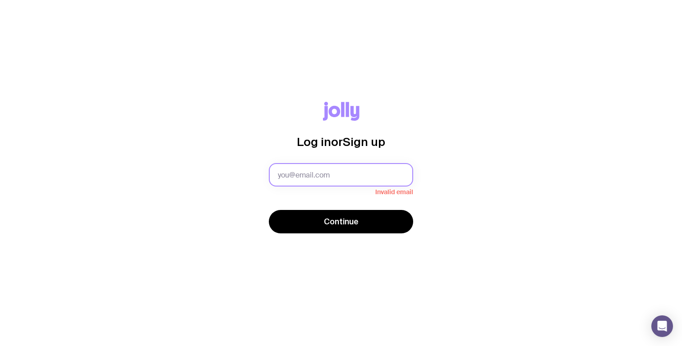 Image resolution: width=682 pixels, height=346 pixels. What do you see at coordinates (341, 222) in the screenshot?
I see `button: Continue` at bounding box center [341, 222].